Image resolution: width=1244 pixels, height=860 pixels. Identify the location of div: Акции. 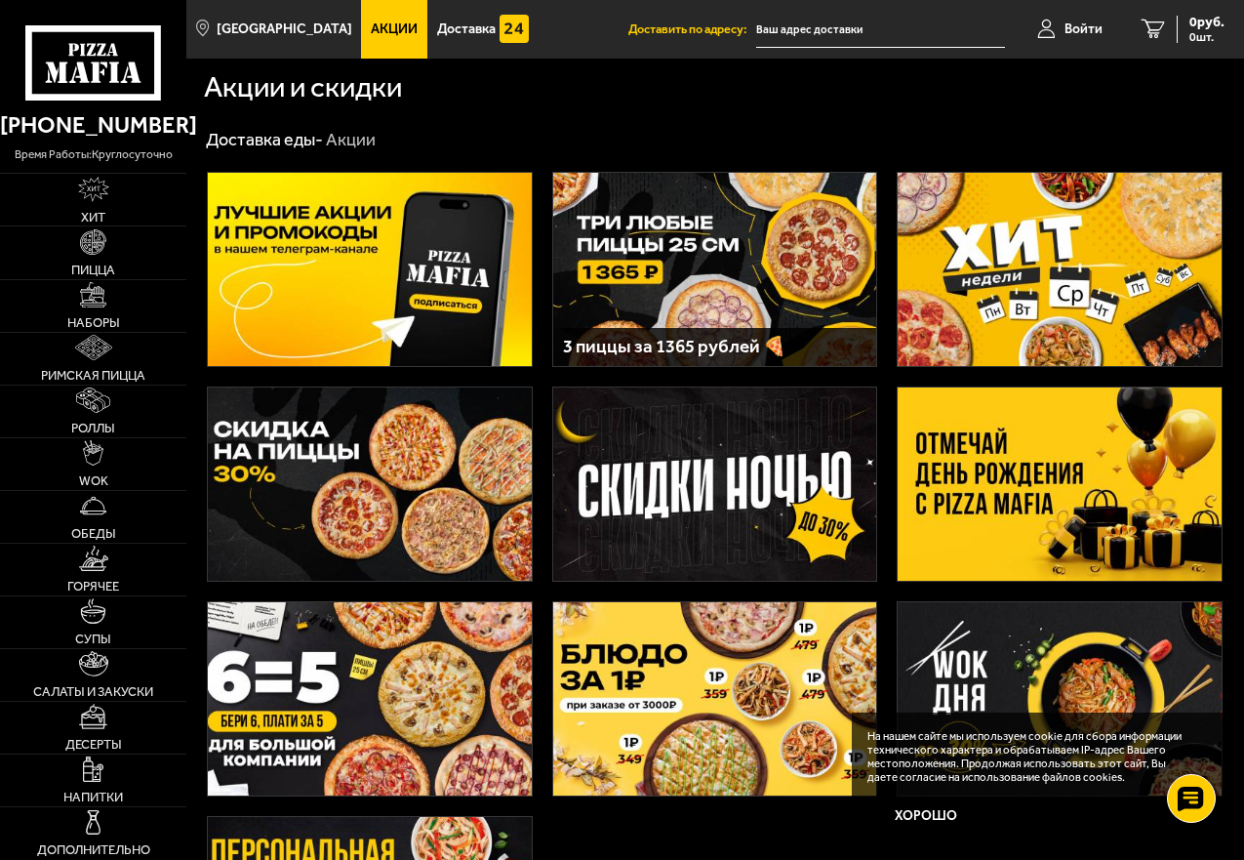
(350, 140).